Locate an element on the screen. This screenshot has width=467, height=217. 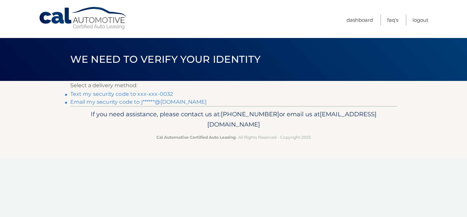
a: Dashboard is located at coordinates (359, 20).